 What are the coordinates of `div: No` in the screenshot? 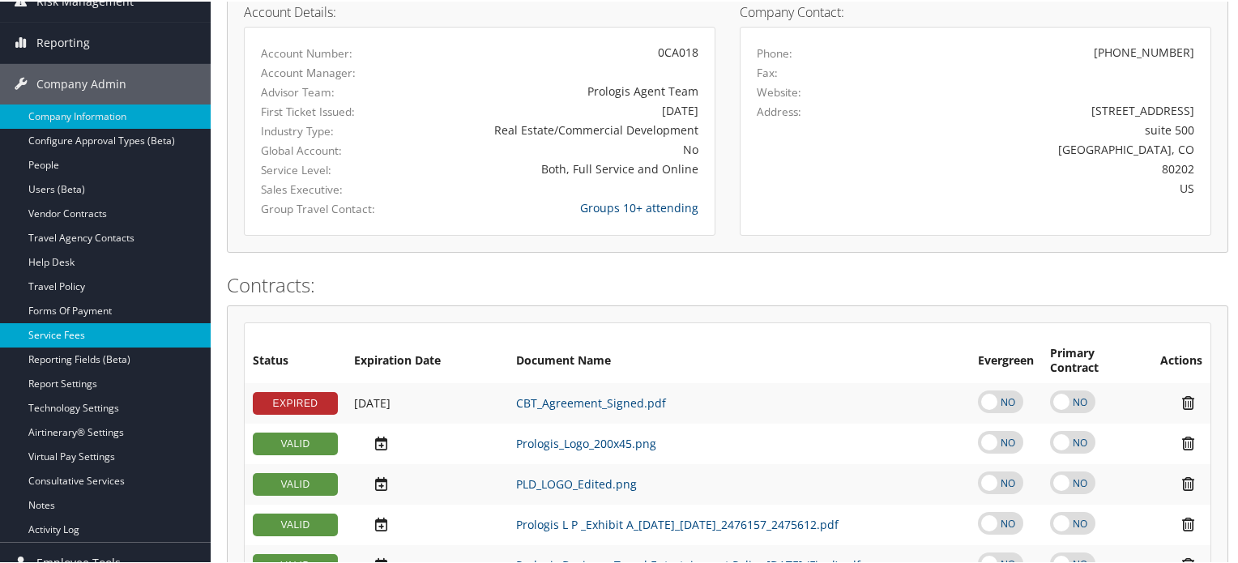 It's located at (557, 147).